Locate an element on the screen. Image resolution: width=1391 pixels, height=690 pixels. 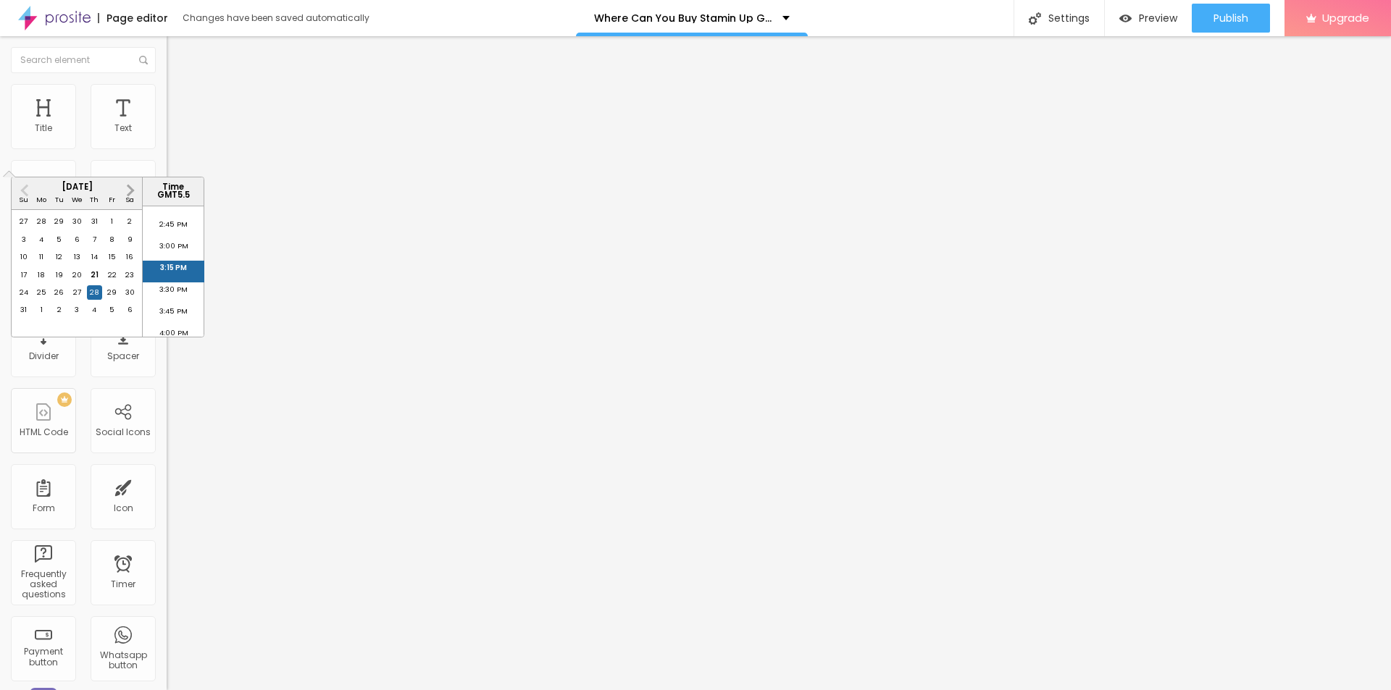
div: Choose Monday, September 1st, 2025 is located at coordinates (41, 310).